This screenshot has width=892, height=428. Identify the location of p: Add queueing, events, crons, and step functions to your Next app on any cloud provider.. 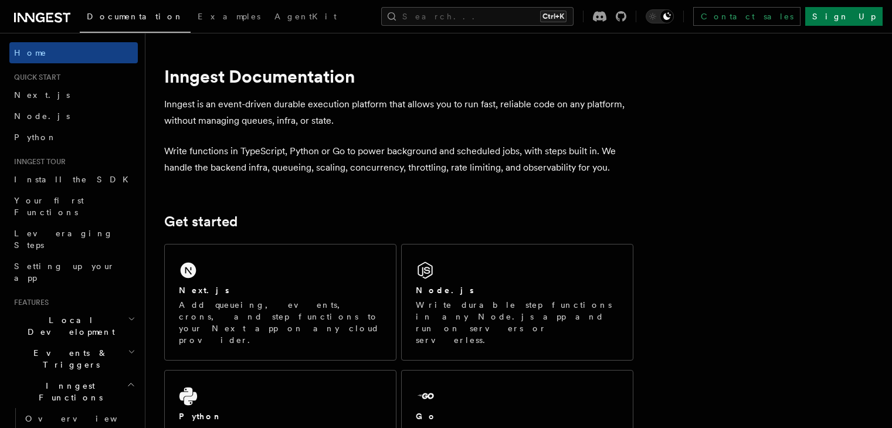
(280, 323).